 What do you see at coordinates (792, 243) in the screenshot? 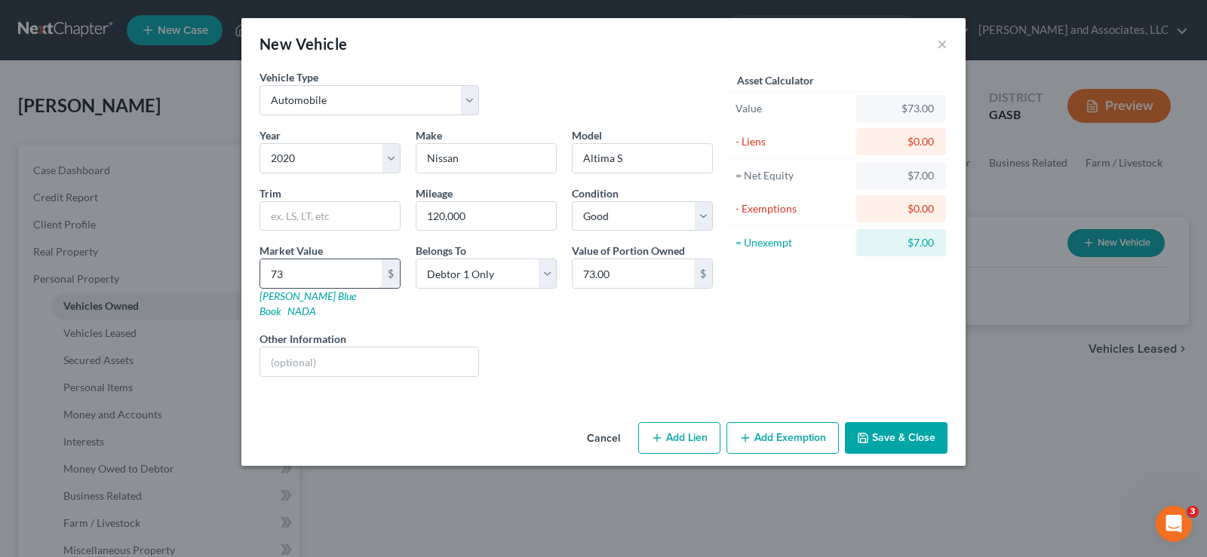
I see `div: = Unexempt` at bounding box center [792, 243].